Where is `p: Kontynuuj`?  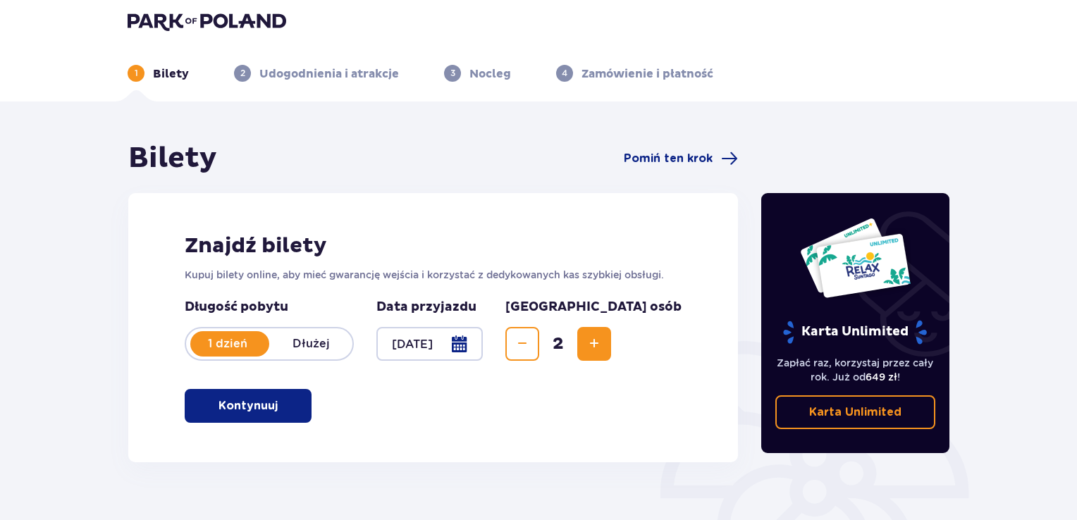 p: Kontynuuj is located at coordinates (248, 406).